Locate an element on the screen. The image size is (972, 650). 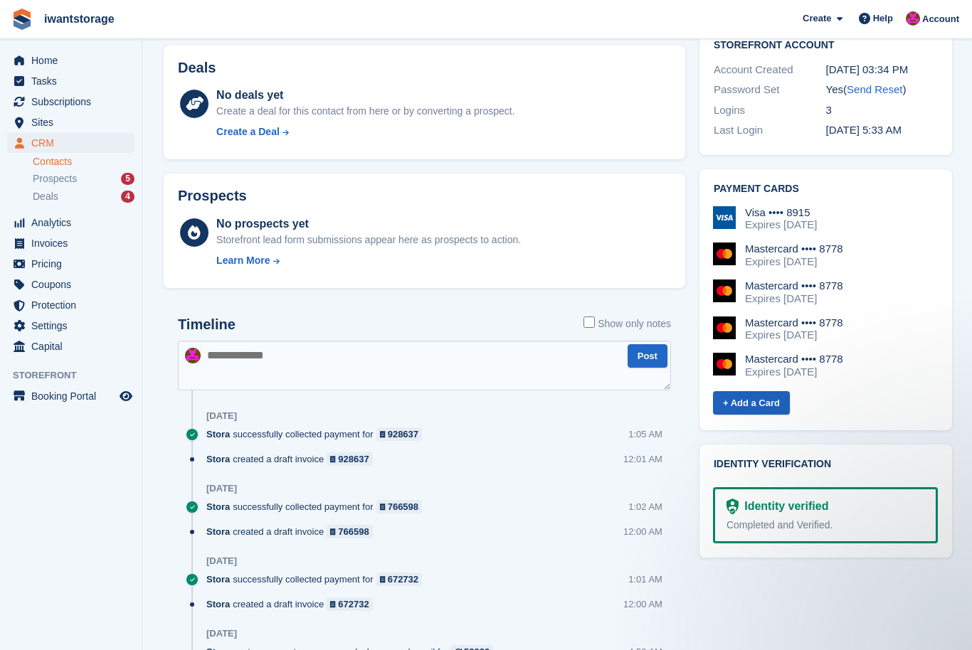
div: 928637 is located at coordinates (403, 434).